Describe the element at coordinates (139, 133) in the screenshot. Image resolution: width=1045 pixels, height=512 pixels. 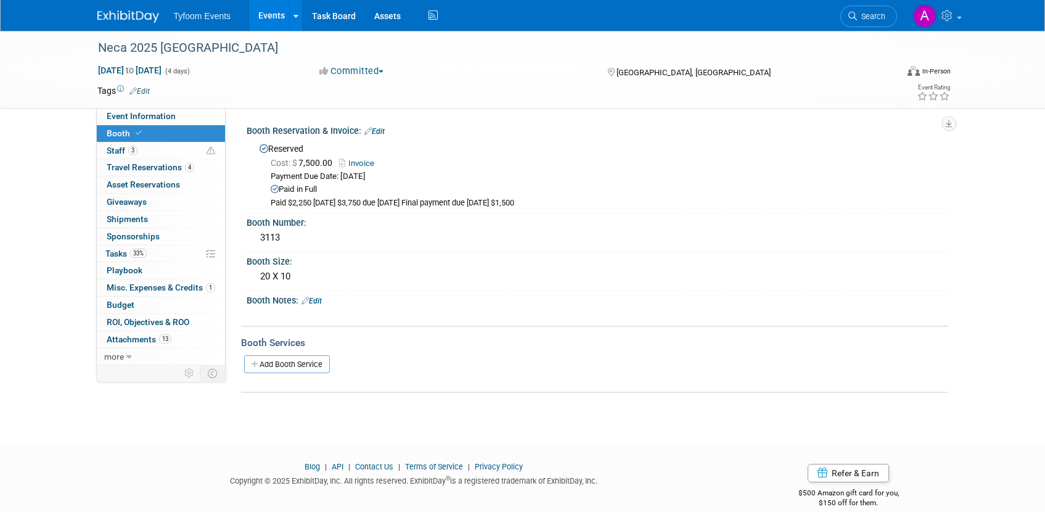
I see `i: Booth reservation complete` at that location.